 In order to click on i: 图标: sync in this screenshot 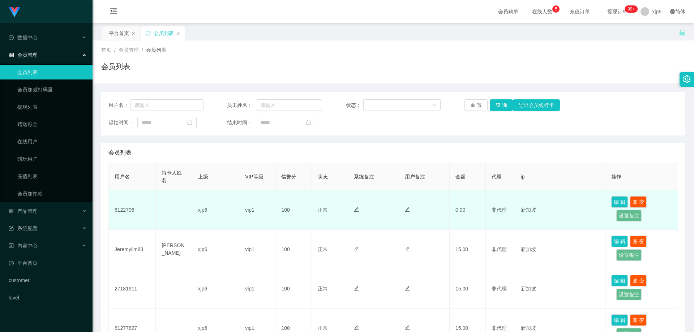, I will do `click(148, 33)`.